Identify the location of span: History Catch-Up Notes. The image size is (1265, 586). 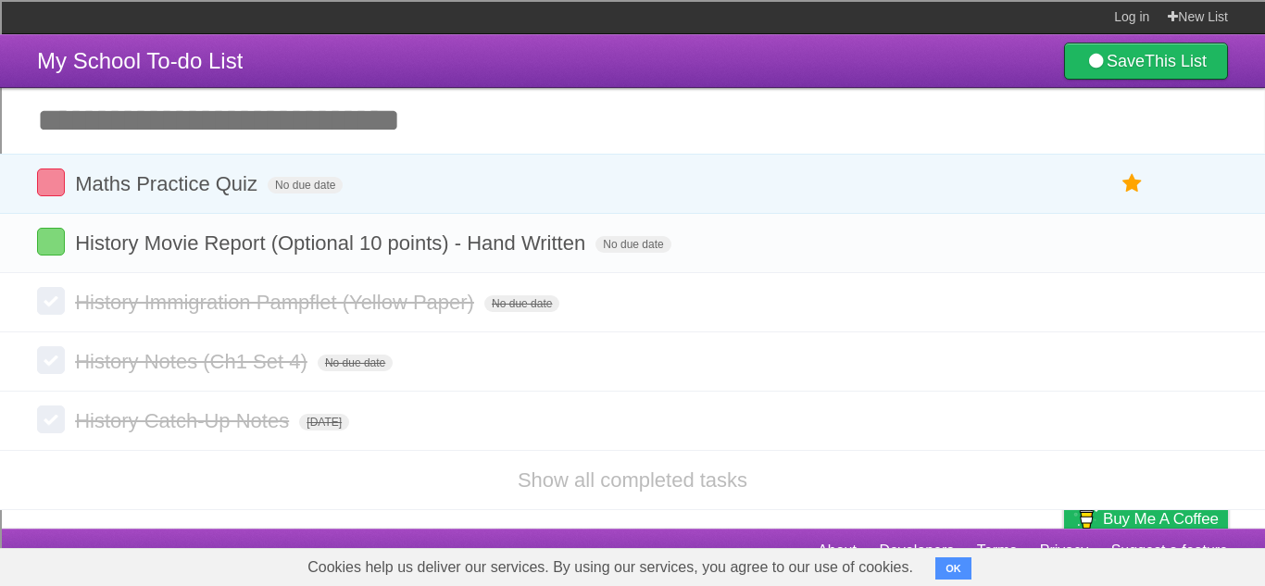
(184, 420).